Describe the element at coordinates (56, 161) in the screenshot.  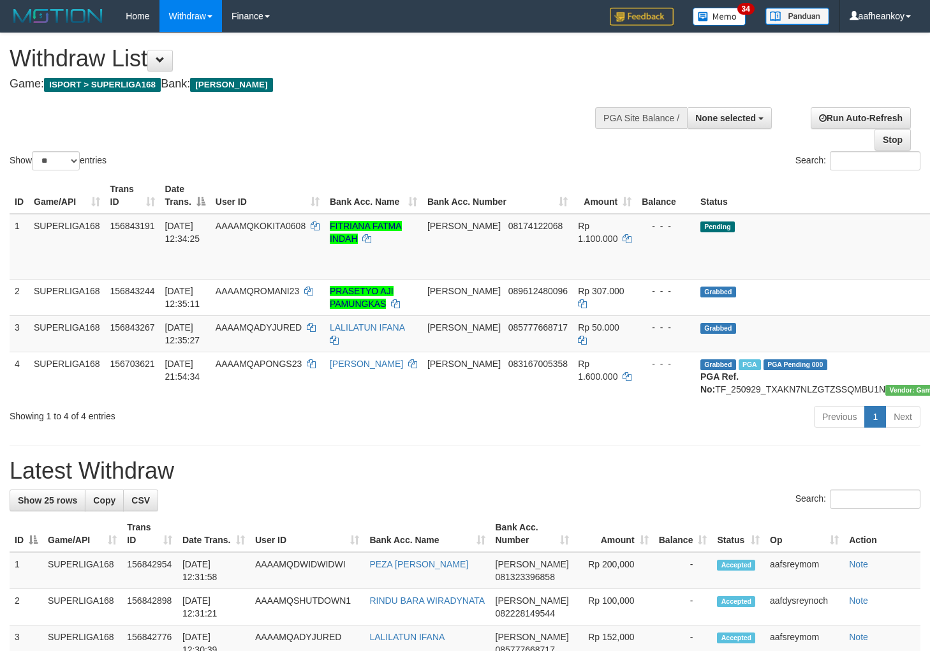
I see `select: Showentries` at that location.